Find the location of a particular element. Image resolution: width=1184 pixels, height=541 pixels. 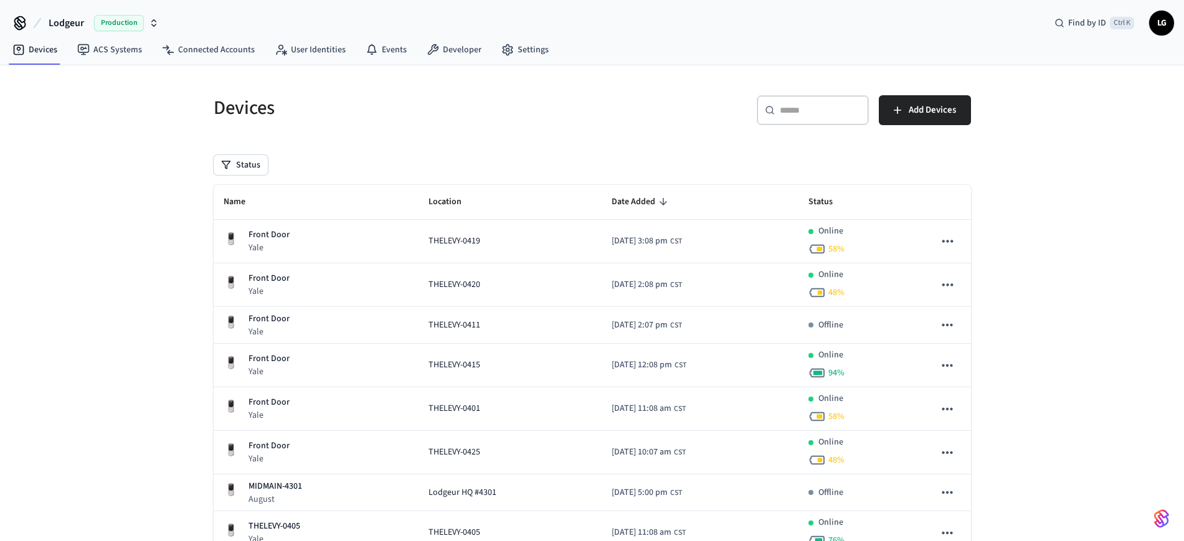

a: Developer is located at coordinates (454, 50).